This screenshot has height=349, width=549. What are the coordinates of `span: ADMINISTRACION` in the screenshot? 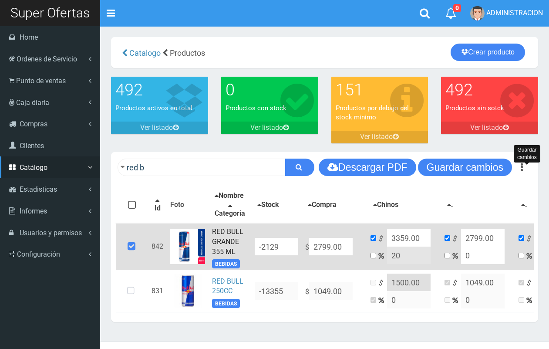 It's located at (514, 13).